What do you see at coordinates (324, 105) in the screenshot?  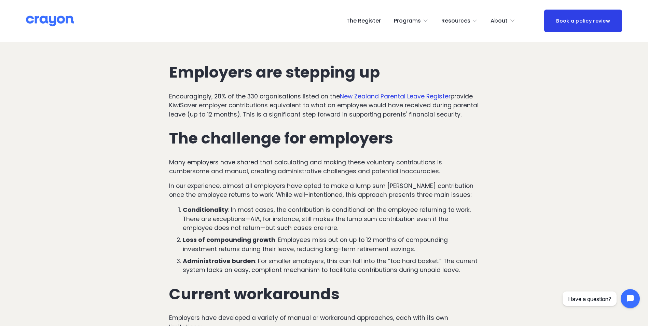 I see `p: Encouragingly, 28% of the 330 organisations listed on the provide KiwiSaver employer contribution...` at bounding box center [324, 105].